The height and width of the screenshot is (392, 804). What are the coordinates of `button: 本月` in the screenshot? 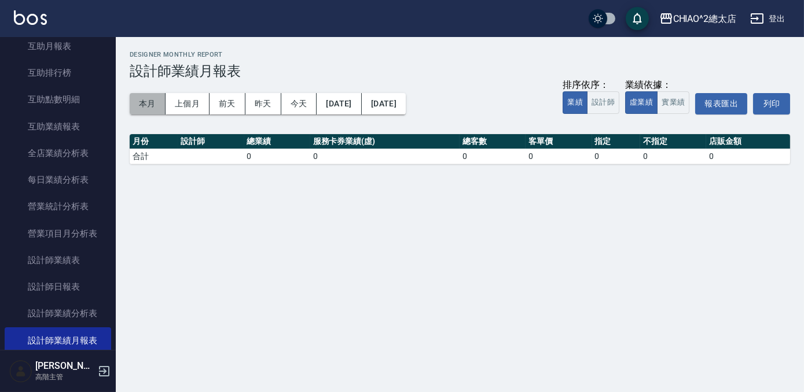 It's located at (148, 104).